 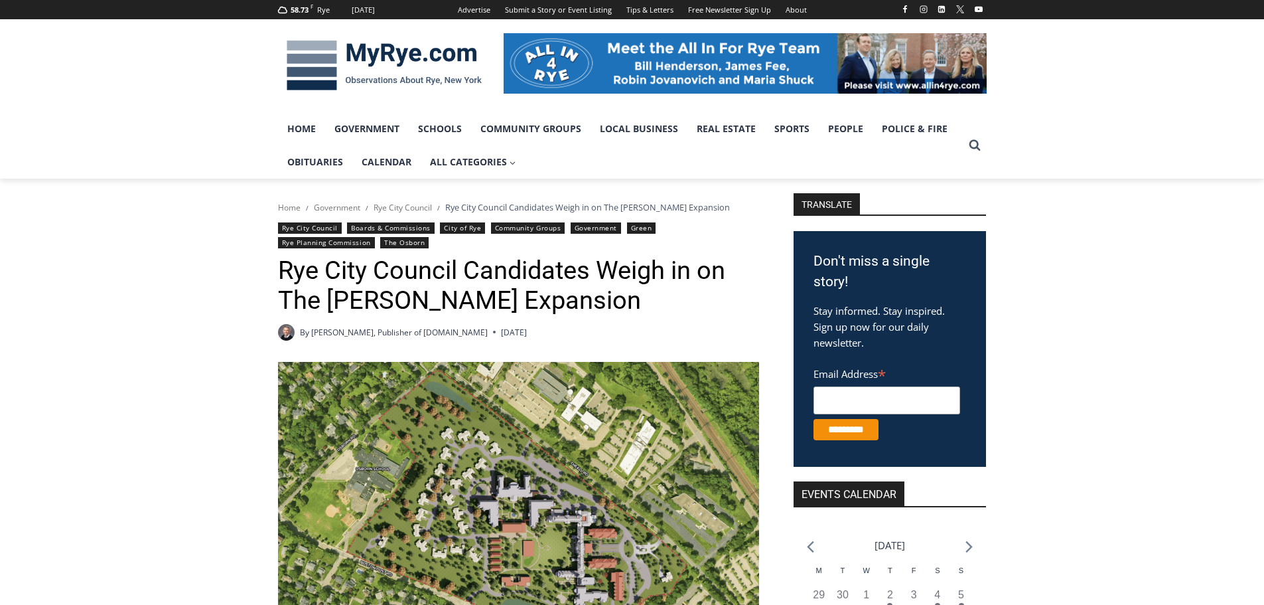 What do you see at coordinates (843, 594) in the screenshot?
I see `time: 30` at bounding box center [843, 594].